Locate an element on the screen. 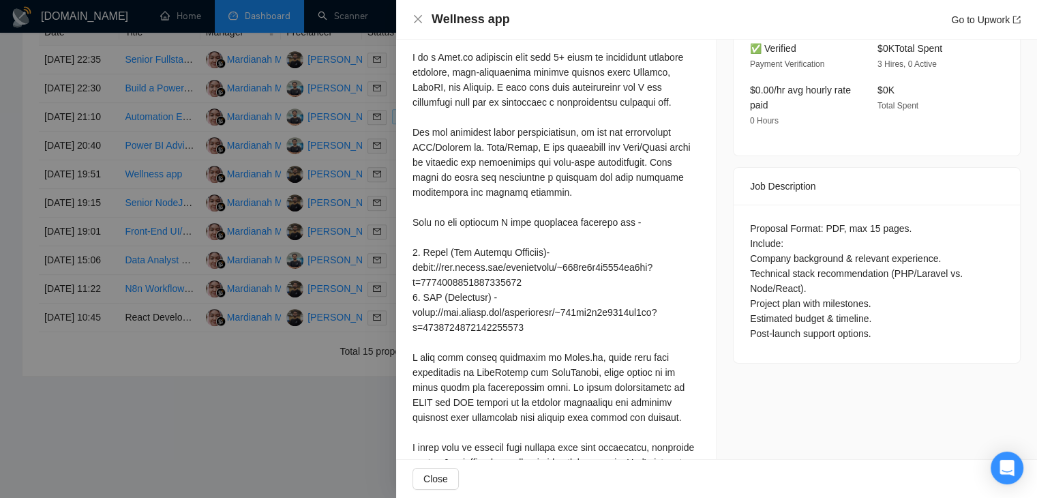 This screenshot has width=1037, height=498. span: 3 Hires, 0 Active is located at coordinates (907, 64).